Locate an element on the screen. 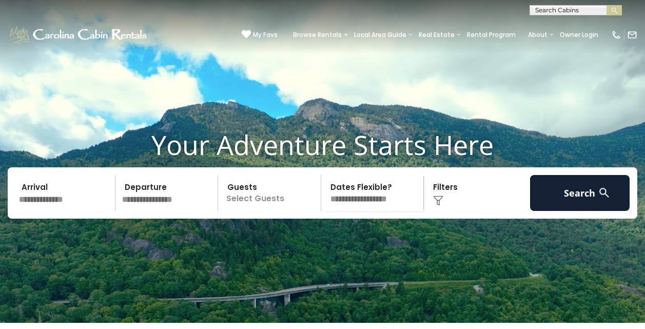 The image size is (645, 329). img: mail-regular-white.png is located at coordinates (632, 35).